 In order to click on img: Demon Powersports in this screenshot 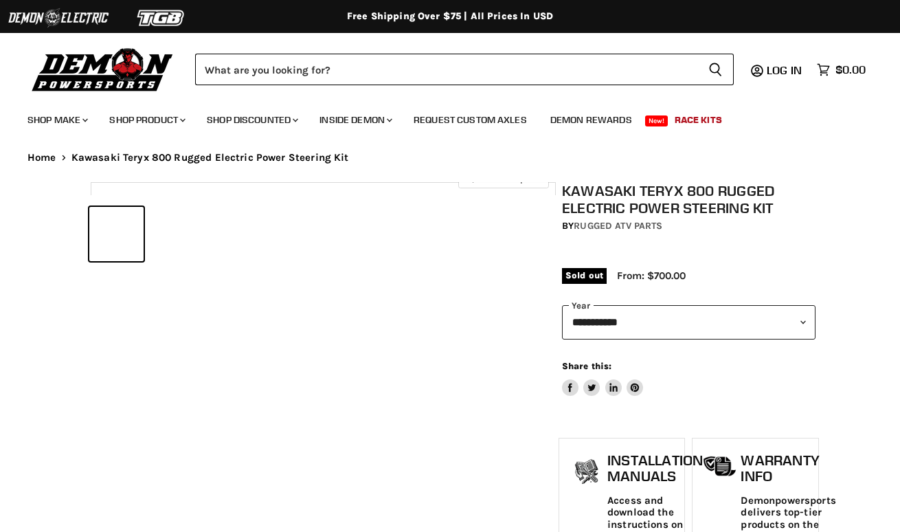, I will do `click(102, 69)`.